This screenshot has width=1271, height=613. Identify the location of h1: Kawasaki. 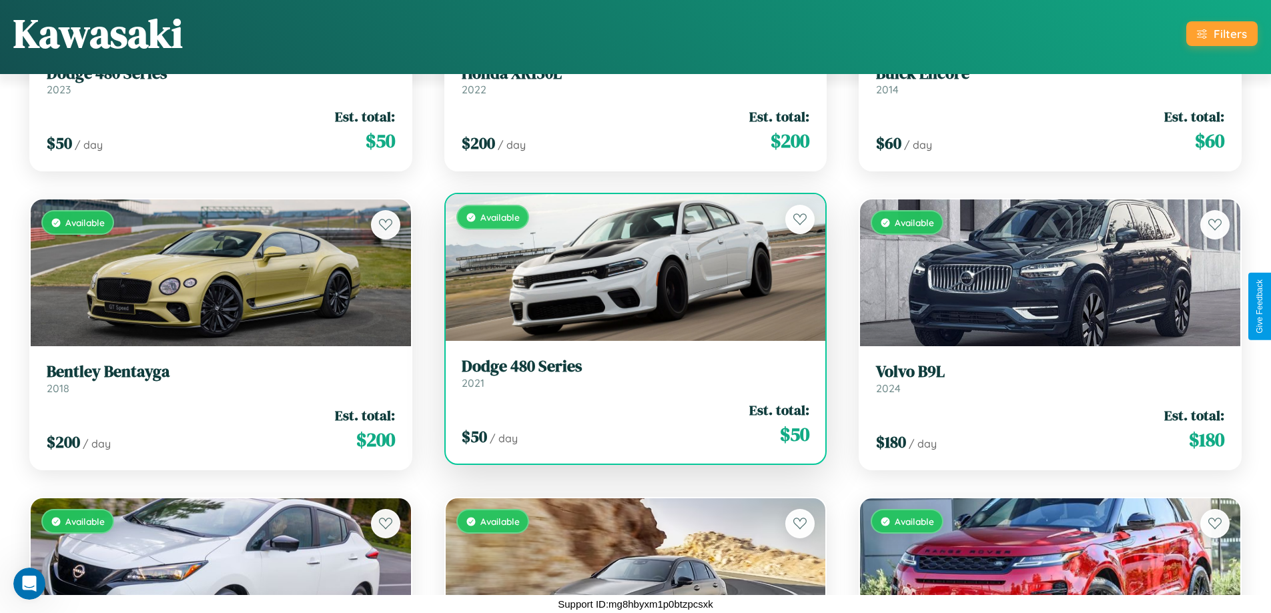
(98, 33).